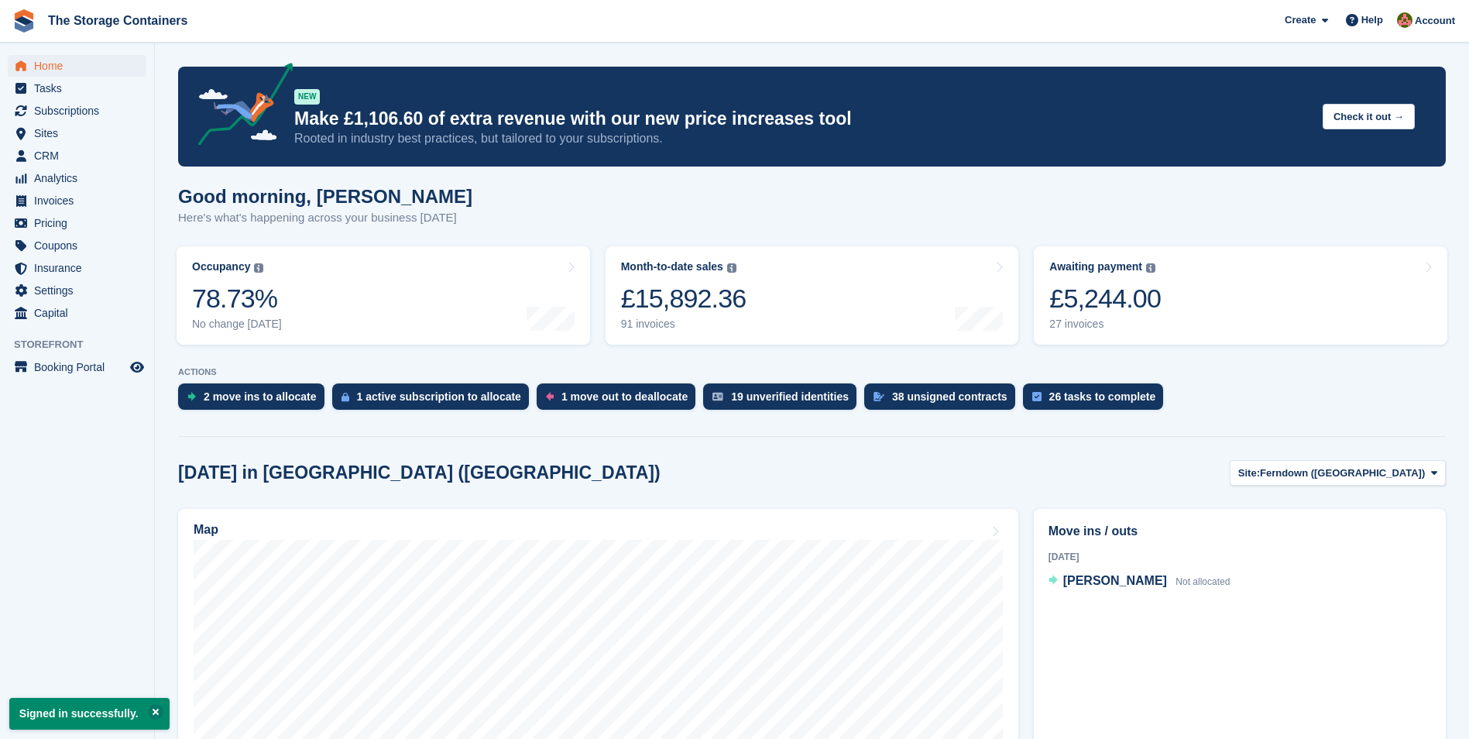 This screenshot has width=1469, height=739. I want to click on div: 27 invoices, so click(1105, 324).